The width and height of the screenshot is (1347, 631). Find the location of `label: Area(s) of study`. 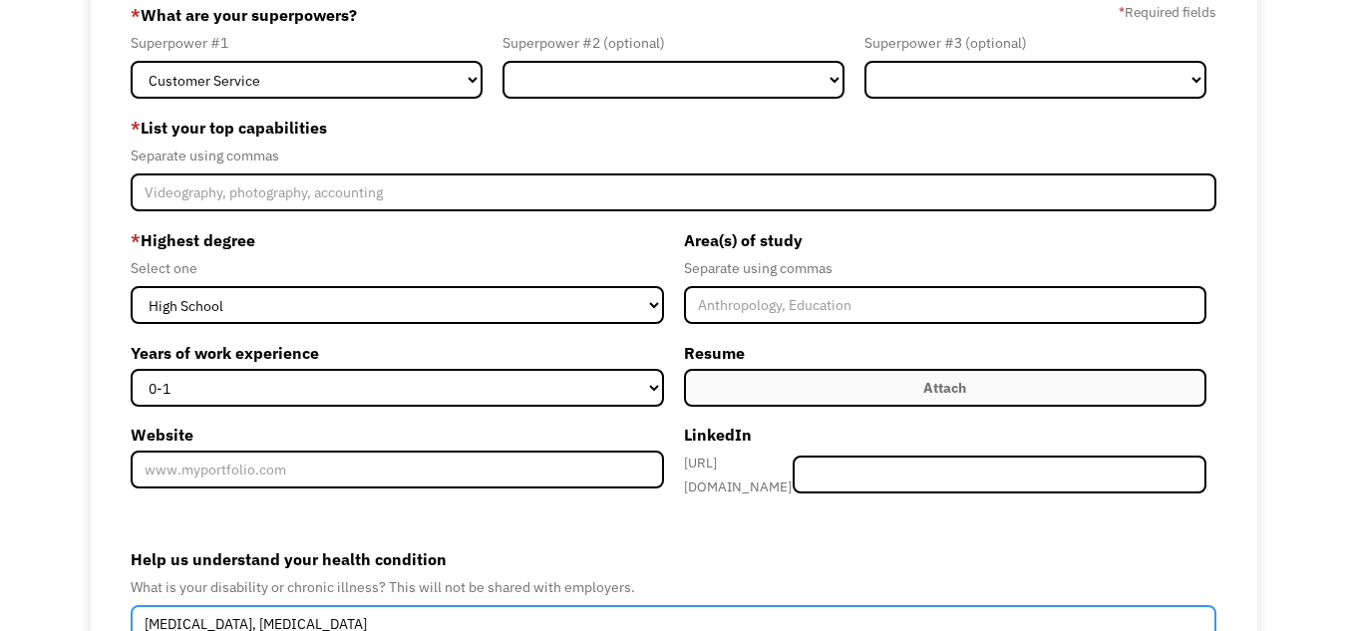

label: Area(s) of study is located at coordinates (945, 240).